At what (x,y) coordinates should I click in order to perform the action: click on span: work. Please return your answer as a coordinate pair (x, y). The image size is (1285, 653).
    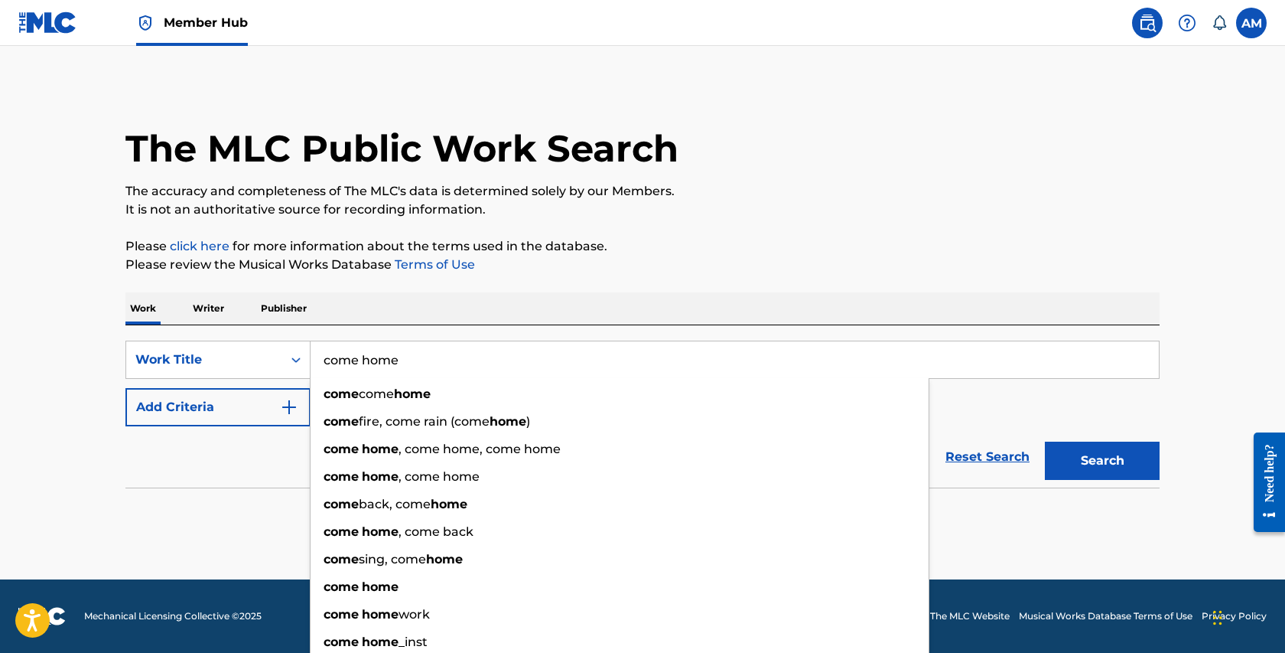
    Looking at the image, I should click on (414, 613).